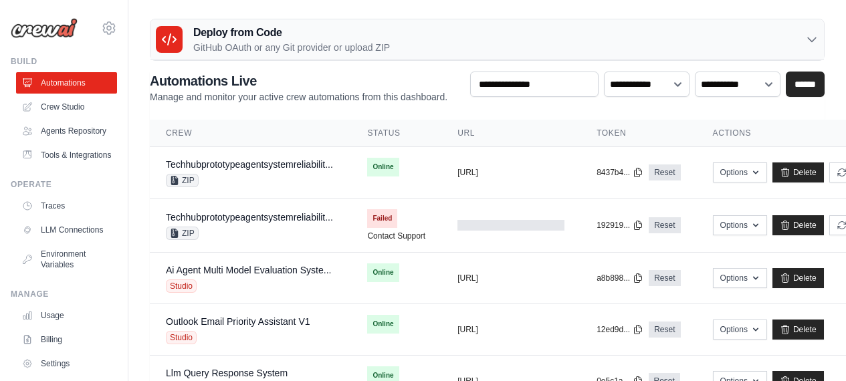 The height and width of the screenshot is (381, 846). I want to click on a: Usage, so click(66, 316).